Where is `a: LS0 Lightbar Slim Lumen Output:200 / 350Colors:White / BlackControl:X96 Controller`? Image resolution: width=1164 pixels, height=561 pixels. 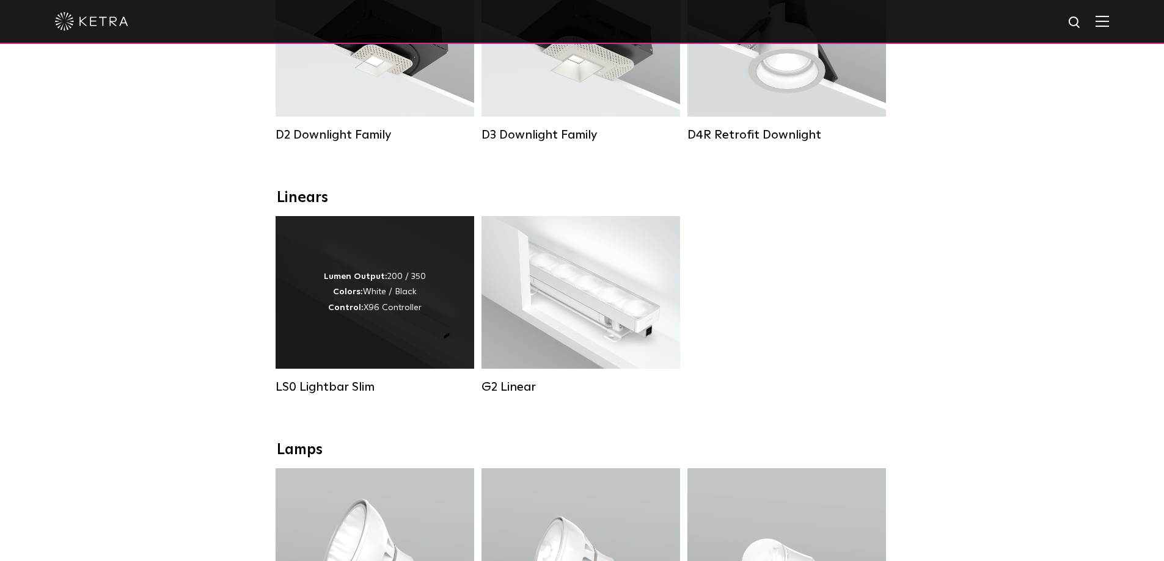
a: LS0 Lightbar Slim Lumen Output:200 / 350Colors:White / BlackControl:X96 Controller is located at coordinates (375, 309).